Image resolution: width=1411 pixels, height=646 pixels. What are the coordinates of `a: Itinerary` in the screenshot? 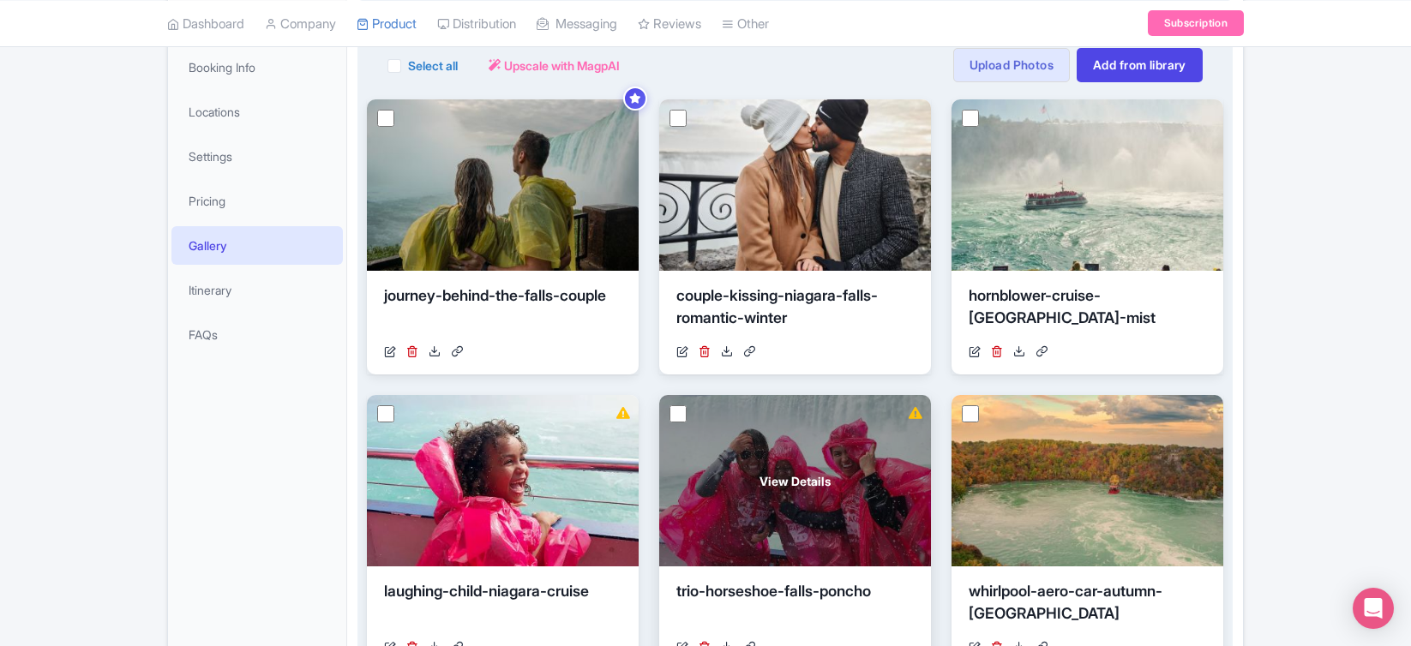 It's located at (257, 290).